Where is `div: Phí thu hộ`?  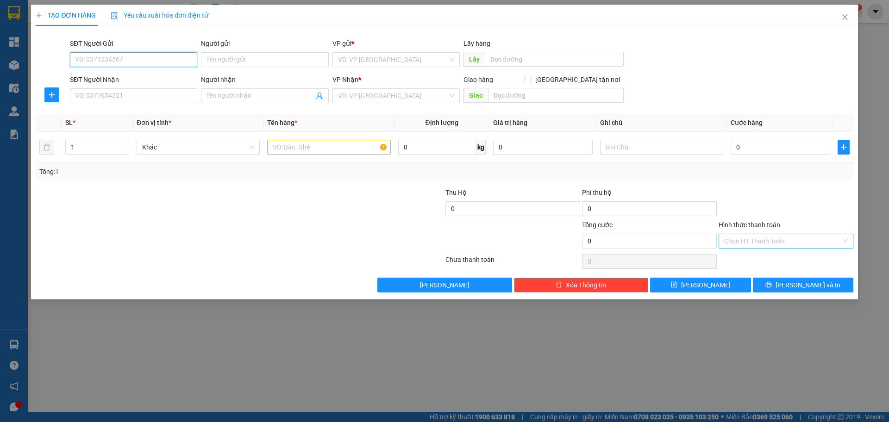
div: Phí thu hộ is located at coordinates (649, 194).